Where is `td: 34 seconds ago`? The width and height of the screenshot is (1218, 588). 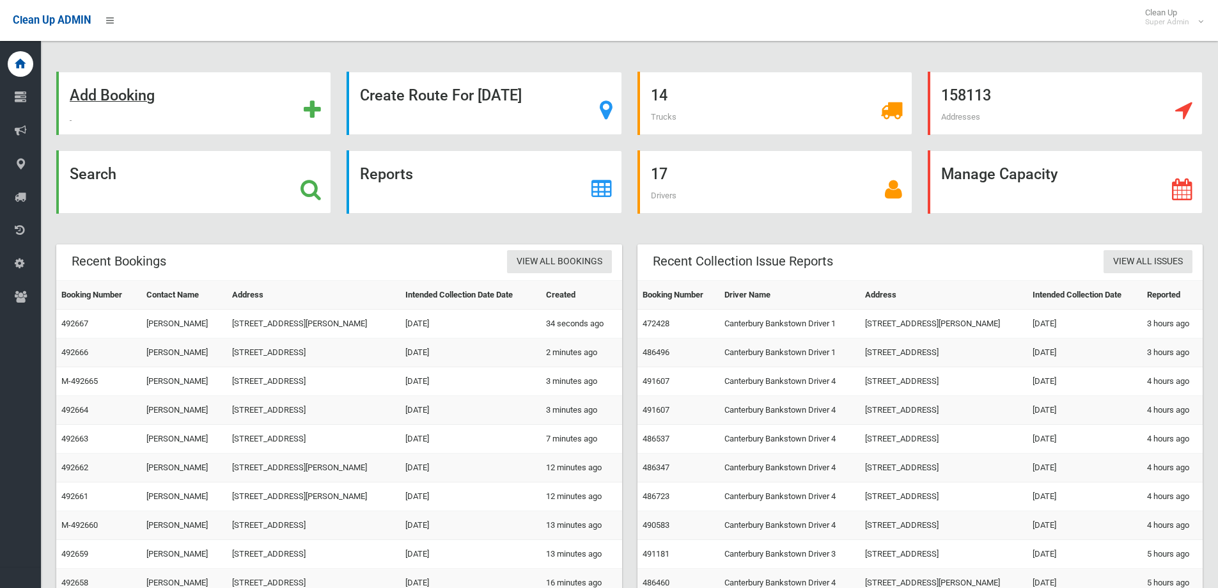 td: 34 seconds ago is located at coordinates (581, 323).